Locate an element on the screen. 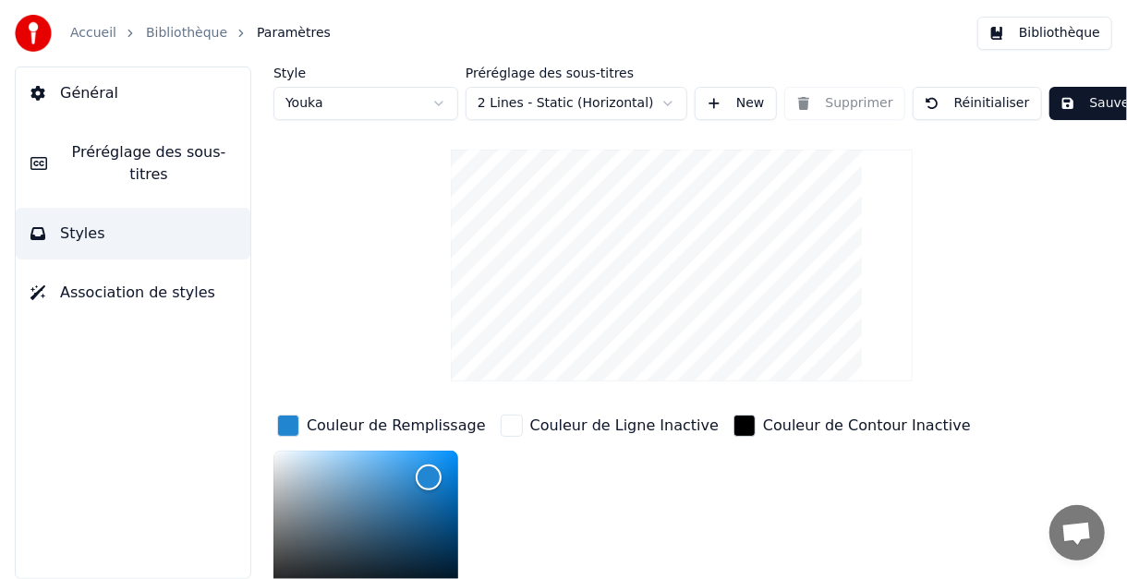 Image resolution: width=1127 pixels, height=579 pixels. div: Couleur de Contour Inactive is located at coordinates (867, 426).